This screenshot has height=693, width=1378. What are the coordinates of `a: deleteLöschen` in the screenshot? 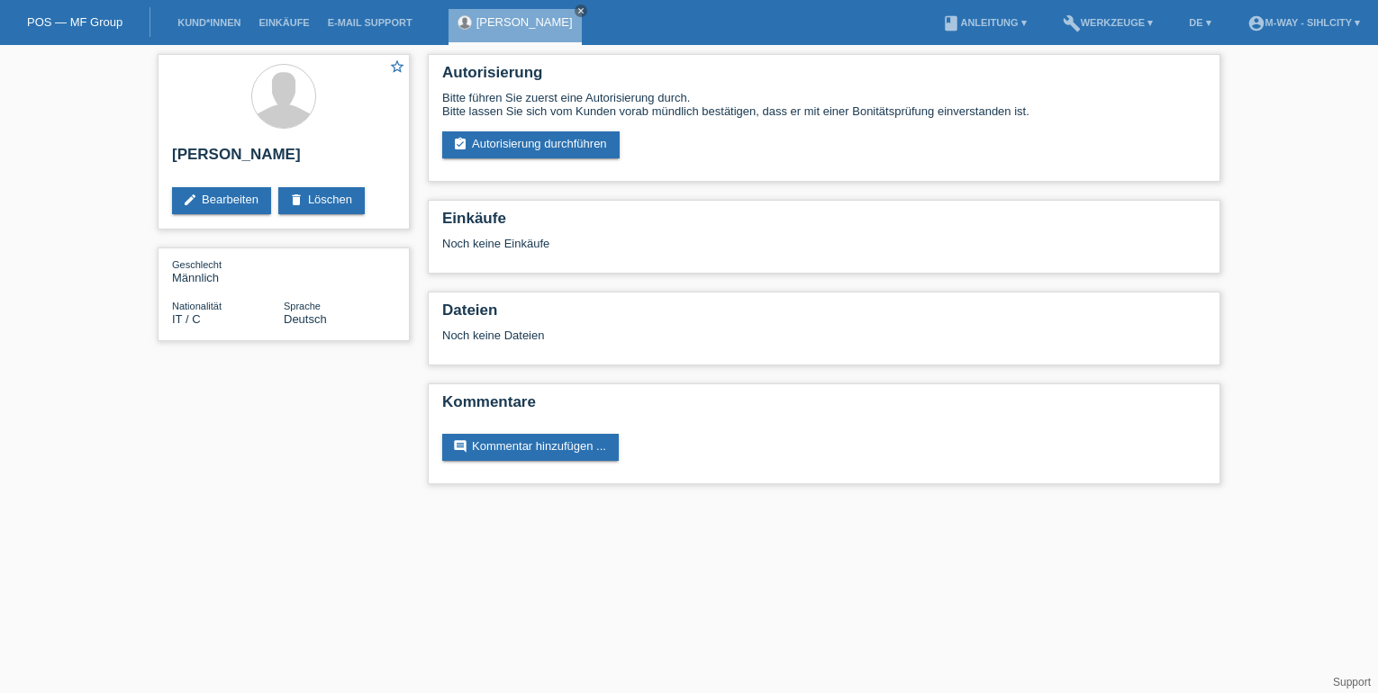 It's located at (322, 201).